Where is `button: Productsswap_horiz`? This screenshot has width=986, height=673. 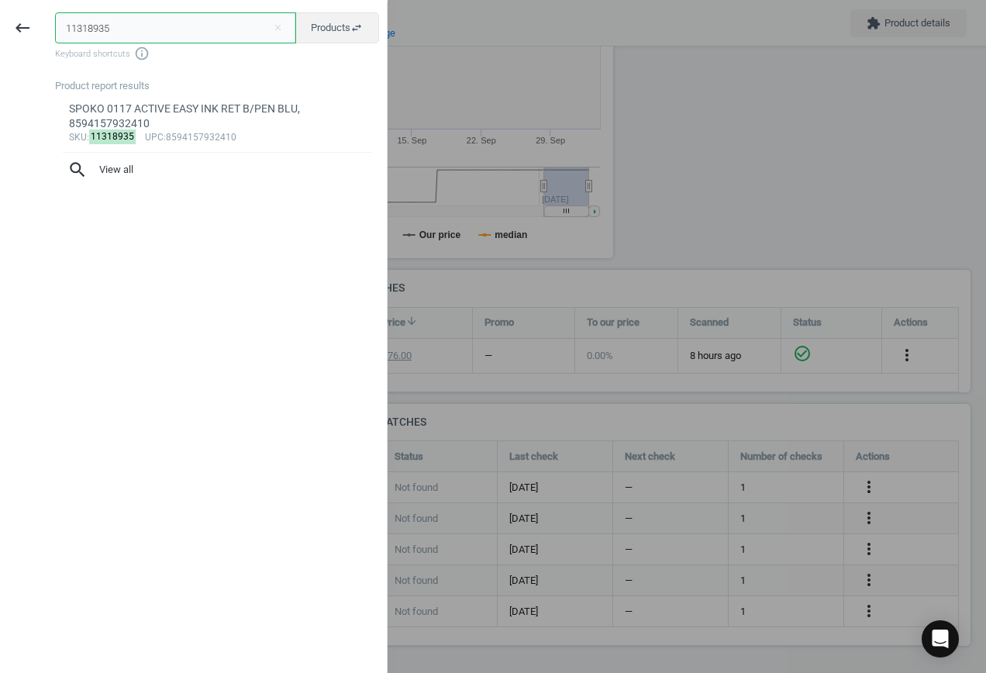 button: Productsswap_horiz is located at coordinates (337, 28).